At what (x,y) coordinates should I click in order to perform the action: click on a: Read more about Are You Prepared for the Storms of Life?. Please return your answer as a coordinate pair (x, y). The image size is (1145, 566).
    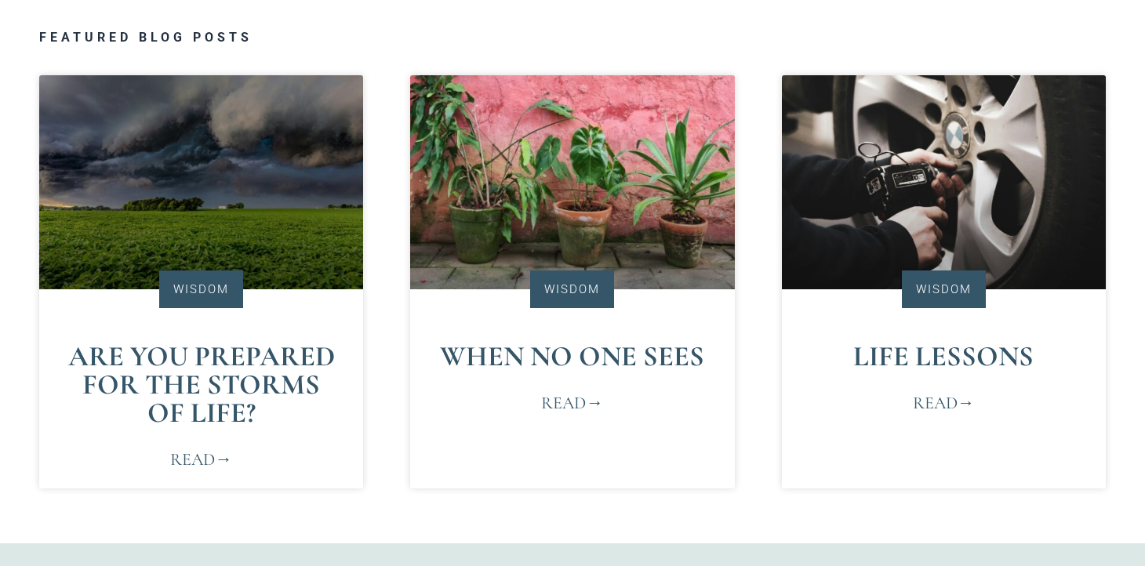
    Looking at the image, I should click on (201, 460).